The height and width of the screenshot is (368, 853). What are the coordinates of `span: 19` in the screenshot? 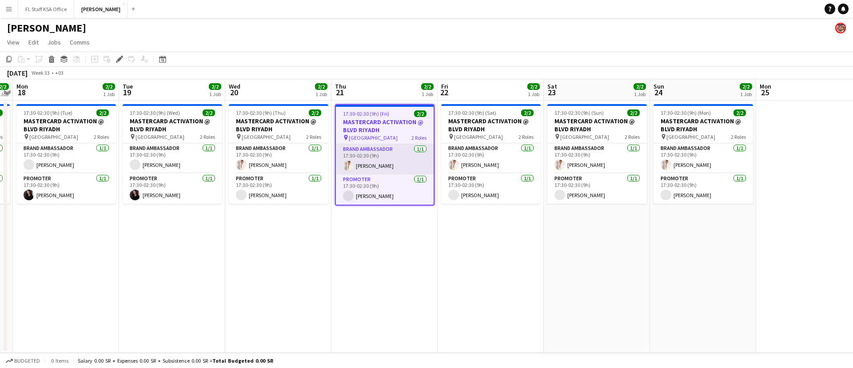 It's located at (127, 92).